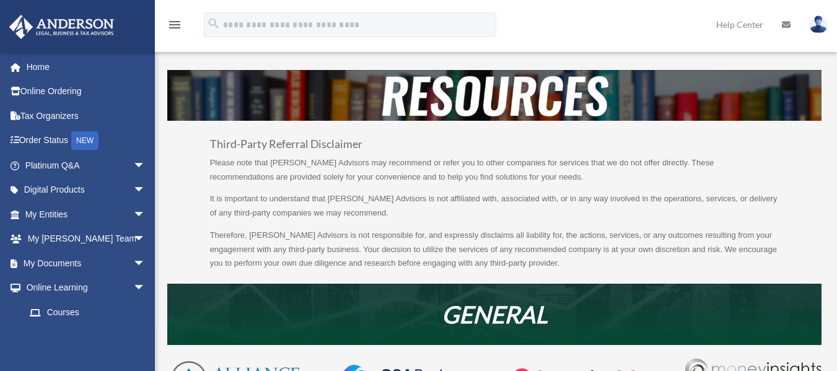 This screenshot has height=371, width=837. What do you see at coordinates (86, 116) in the screenshot?
I see `a: Tax Organizers` at bounding box center [86, 116].